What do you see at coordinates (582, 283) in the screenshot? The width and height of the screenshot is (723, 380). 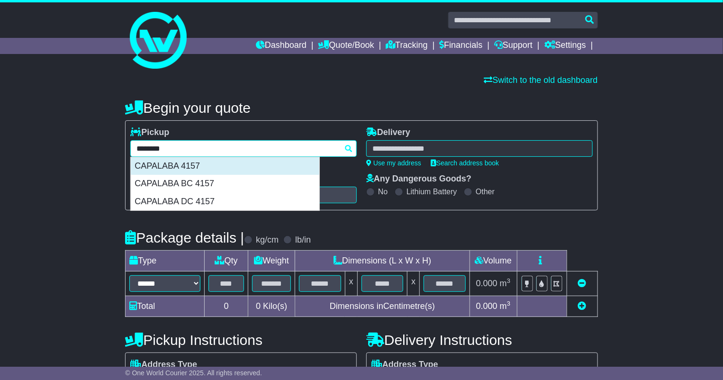 I see `a: Remove this item` at bounding box center [582, 283].